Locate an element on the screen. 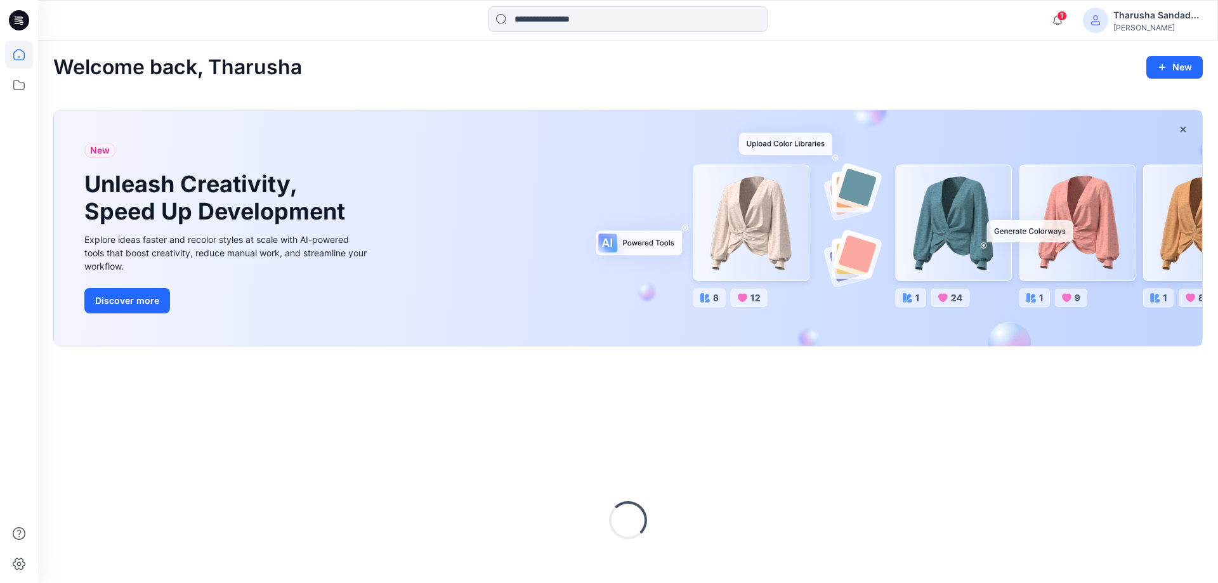 This screenshot has height=583, width=1218. span: New is located at coordinates (100, 150).